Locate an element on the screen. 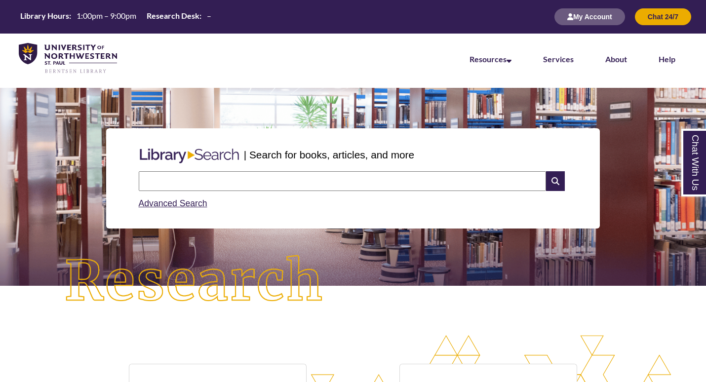 This screenshot has width=706, height=382. a: Resources is located at coordinates (490, 59).